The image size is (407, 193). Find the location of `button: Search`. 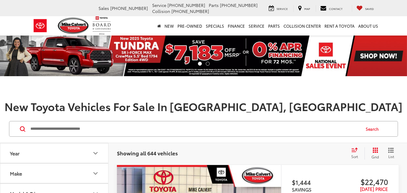

button: Search is located at coordinates (373, 129).